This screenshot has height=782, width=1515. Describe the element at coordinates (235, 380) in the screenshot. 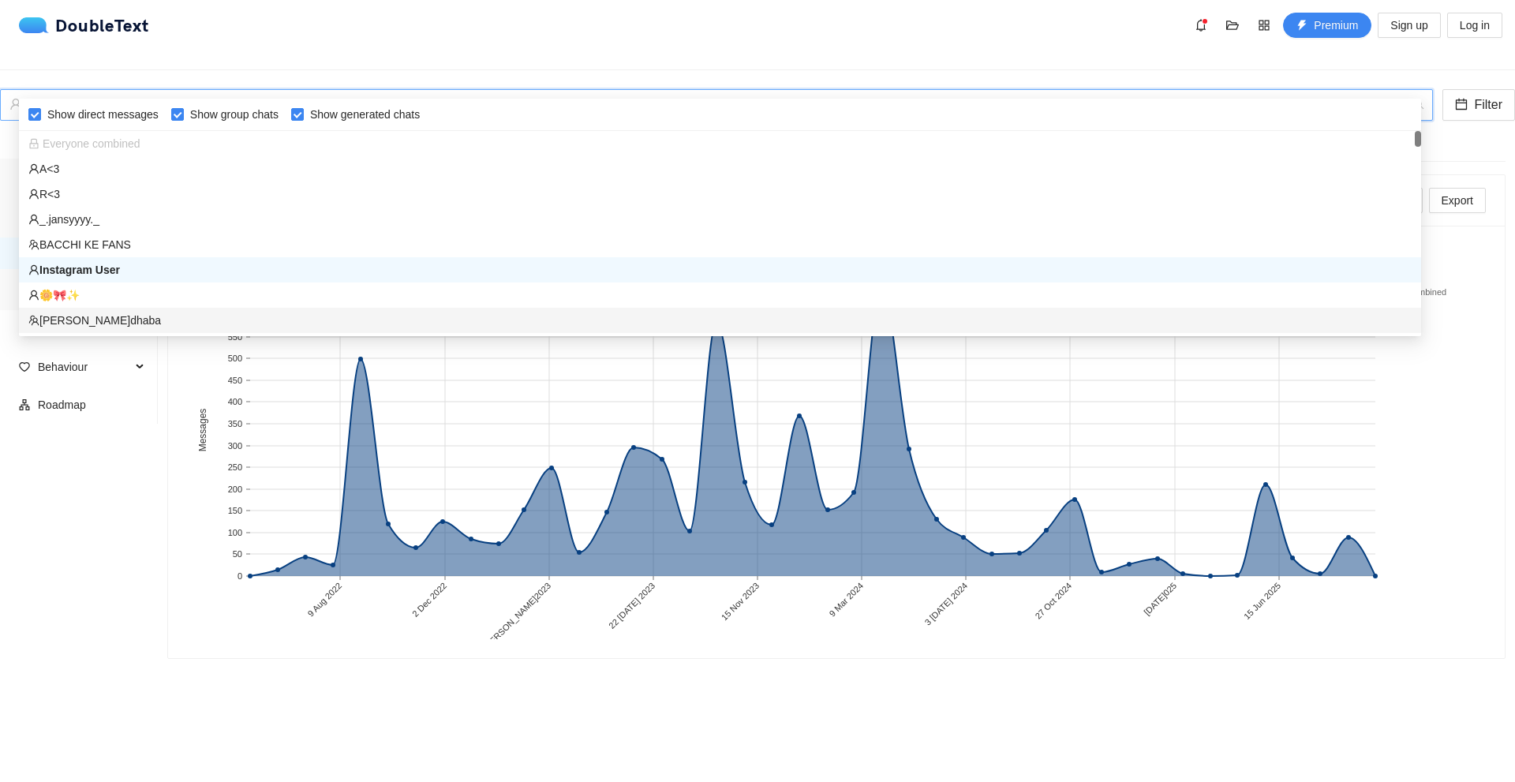

I see `text: 450` at that location.